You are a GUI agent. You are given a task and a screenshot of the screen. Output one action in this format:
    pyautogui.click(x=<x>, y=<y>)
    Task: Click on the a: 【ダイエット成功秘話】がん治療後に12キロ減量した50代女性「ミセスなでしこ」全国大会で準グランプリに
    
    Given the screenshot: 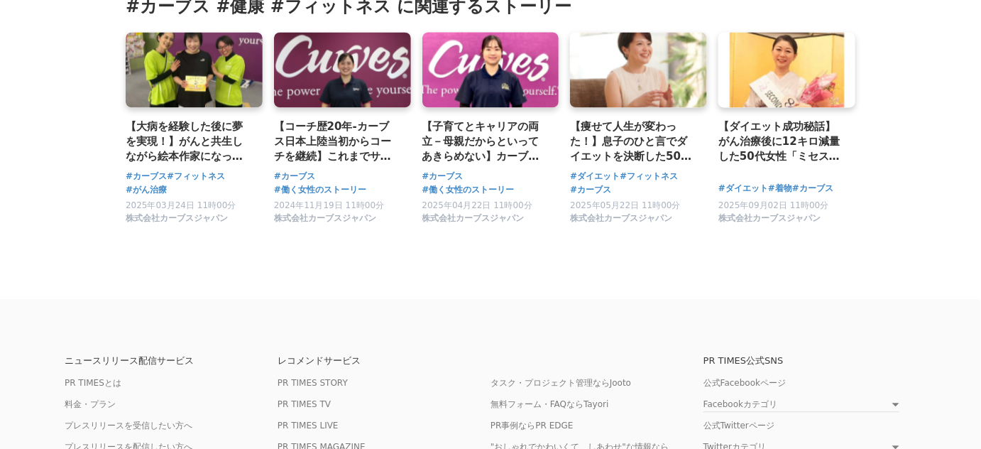 What is the action you would take?
    pyautogui.click(x=781, y=141)
    